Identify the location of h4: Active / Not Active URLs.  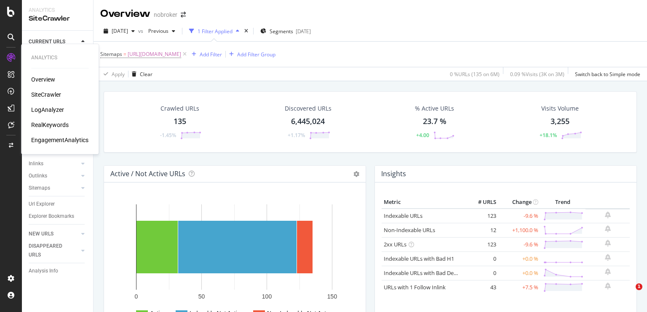
(148, 174).